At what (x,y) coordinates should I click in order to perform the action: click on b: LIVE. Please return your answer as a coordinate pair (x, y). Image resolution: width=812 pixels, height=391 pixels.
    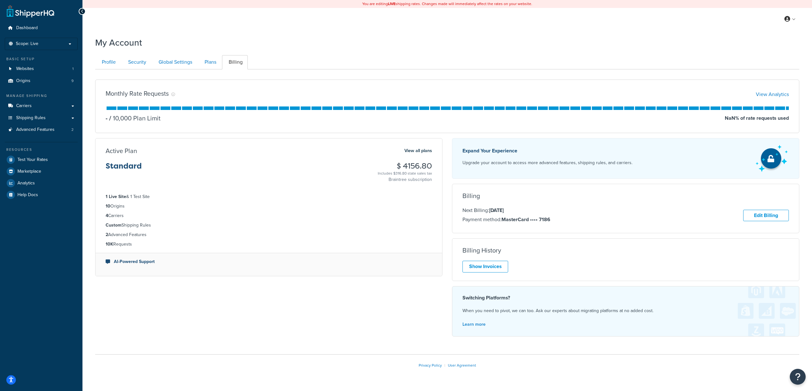
    Looking at the image, I should click on (392, 4).